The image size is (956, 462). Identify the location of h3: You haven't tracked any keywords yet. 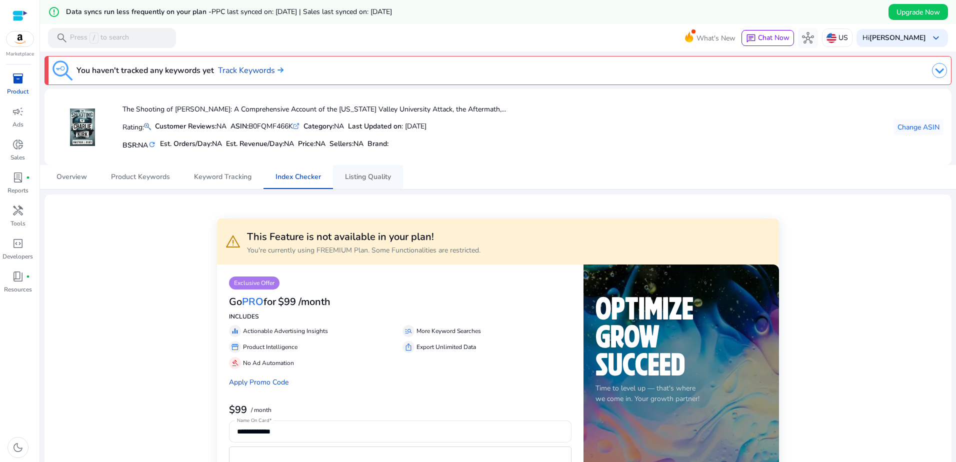
(145, 71).